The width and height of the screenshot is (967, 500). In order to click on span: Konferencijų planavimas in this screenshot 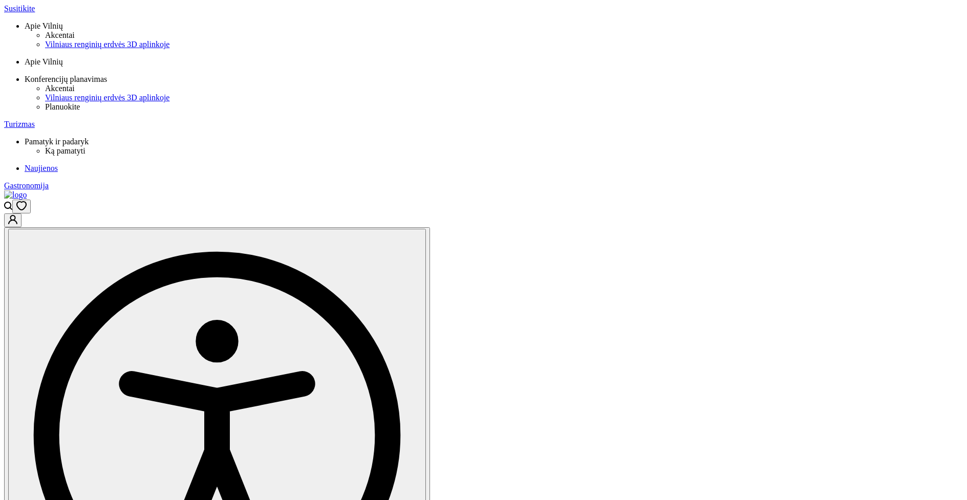, I will do `click(66, 79)`.